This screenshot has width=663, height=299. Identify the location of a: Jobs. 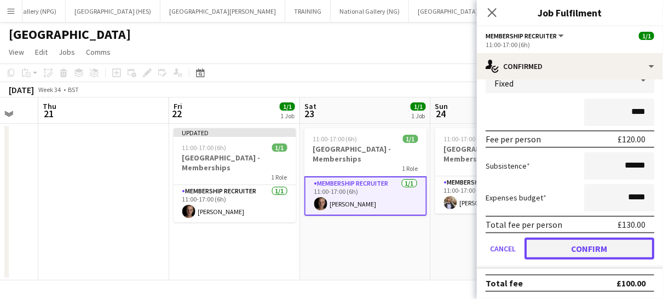
(67, 52).